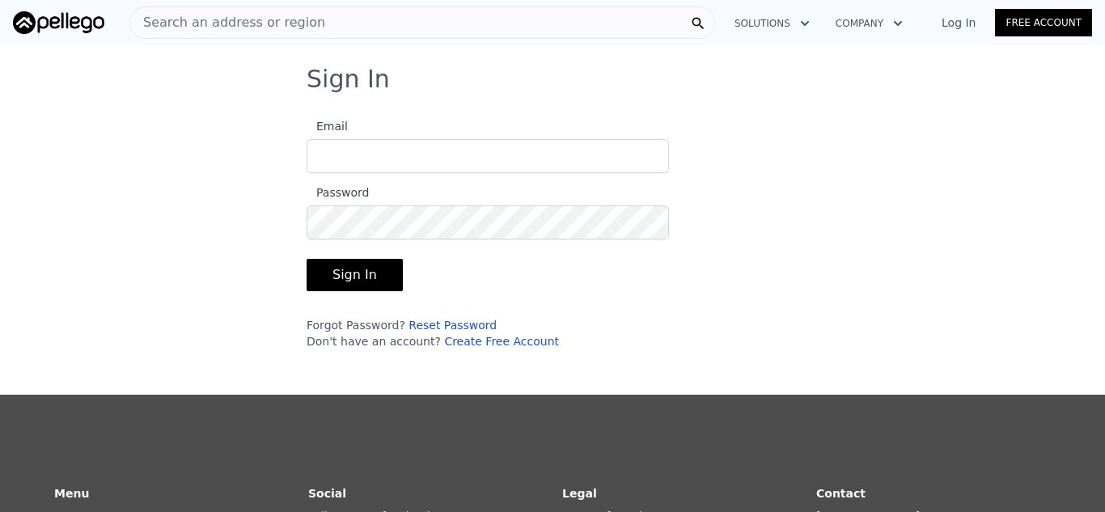 This screenshot has height=512, width=1105. What do you see at coordinates (553, 79) in the screenshot?
I see `h3: Sign In` at bounding box center [553, 79].